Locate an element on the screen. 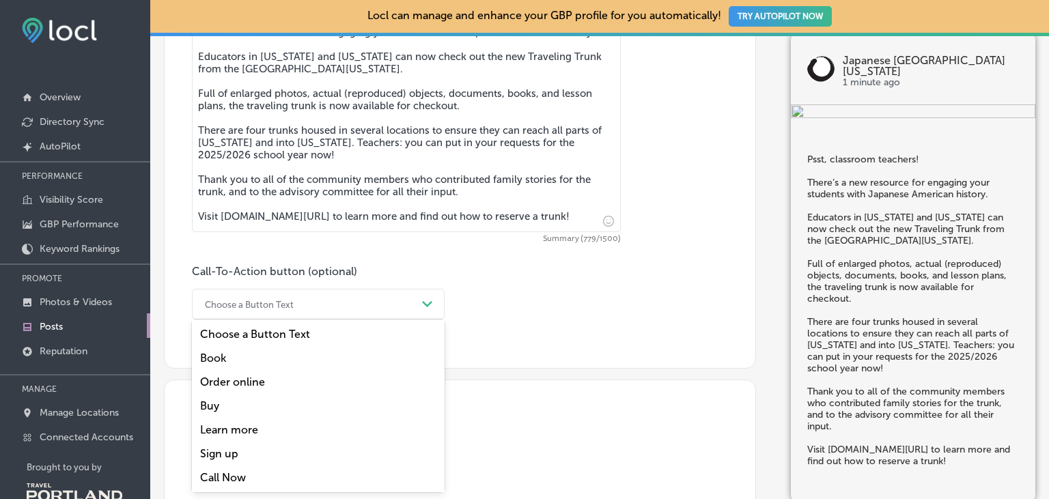 The height and width of the screenshot is (499, 1049). div: Learn more is located at coordinates (318, 430).